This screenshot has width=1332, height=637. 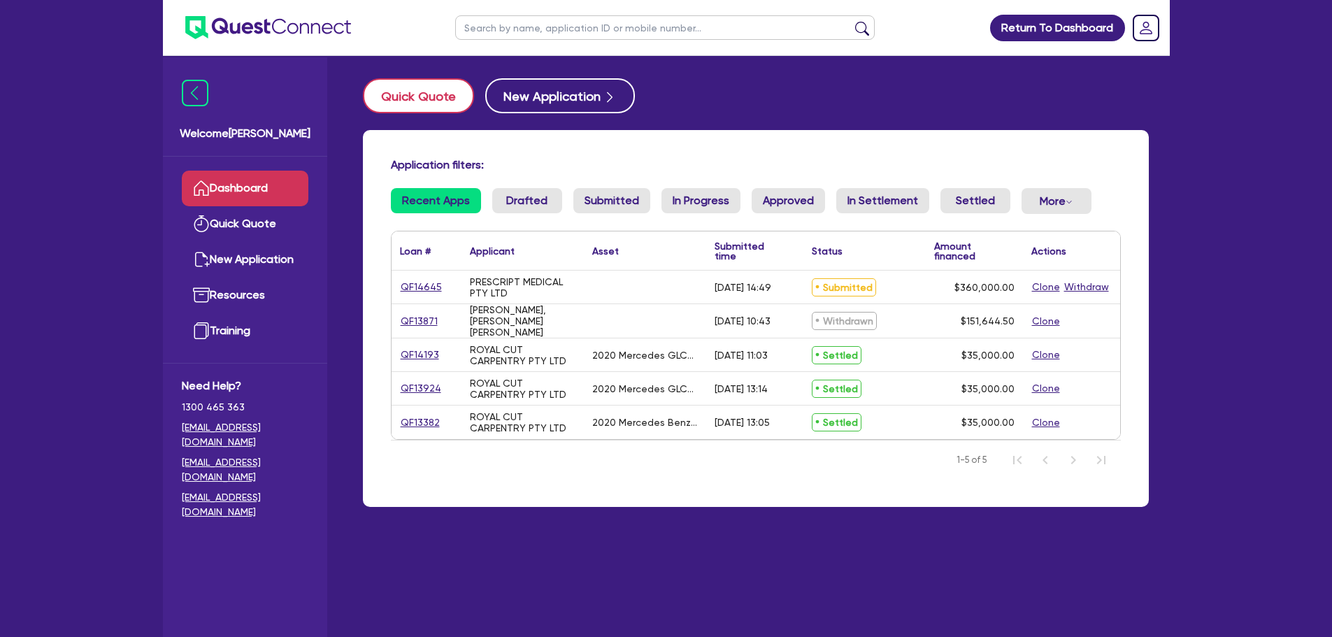 What do you see at coordinates (245, 295) in the screenshot?
I see `a: Resources` at bounding box center [245, 295].